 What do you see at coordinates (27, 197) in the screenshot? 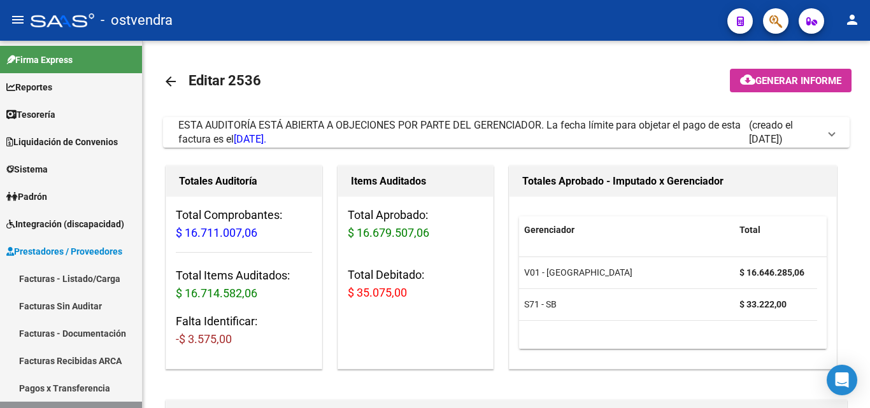
I see `span: Padrón` at bounding box center [27, 197].